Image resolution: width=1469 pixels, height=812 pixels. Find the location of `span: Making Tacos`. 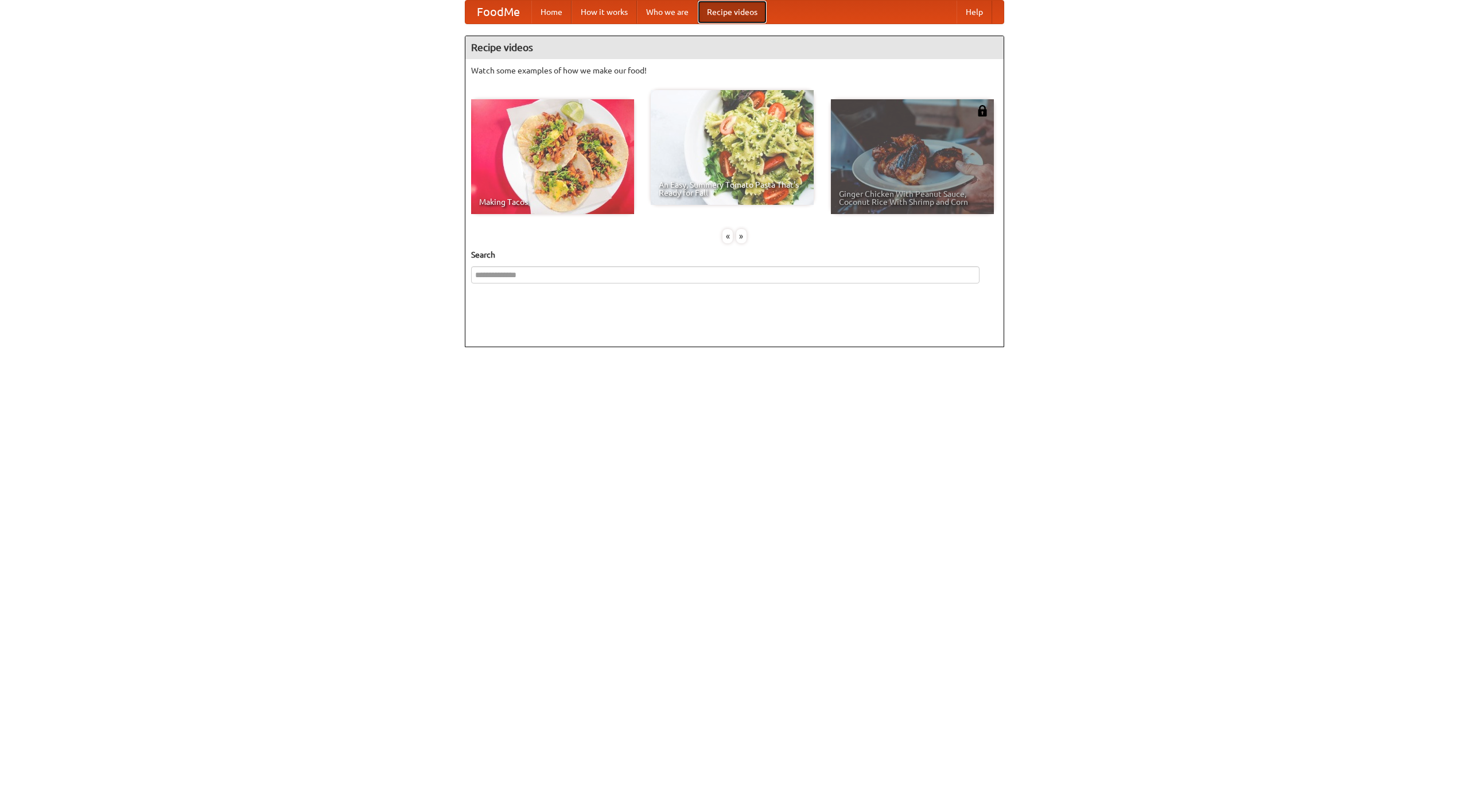

span: Making Tacos is located at coordinates (553, 202).